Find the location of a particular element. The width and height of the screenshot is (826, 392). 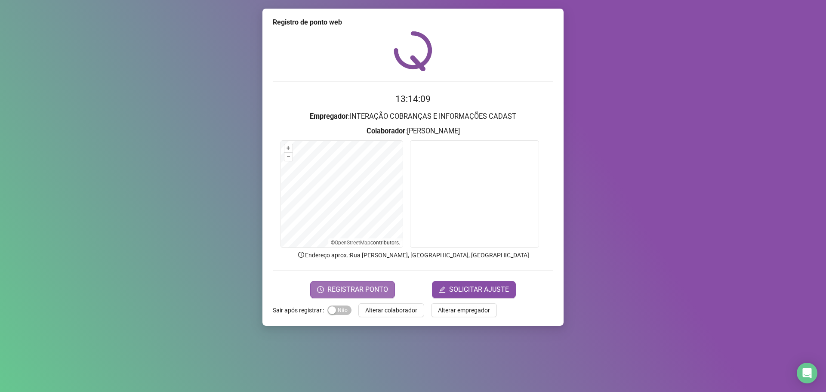

div: Open Intercom Messenger is located at coordinates (807, 373).